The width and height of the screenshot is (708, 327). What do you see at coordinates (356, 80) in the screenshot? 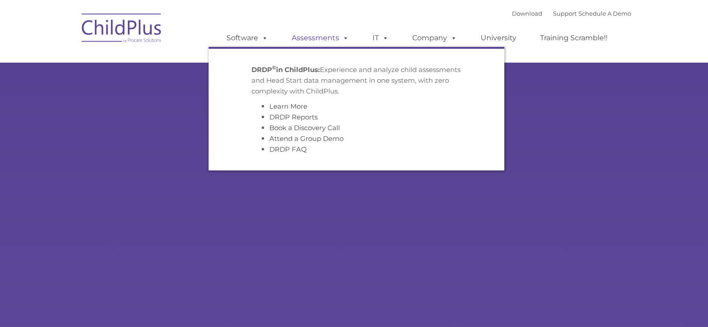
I see `p: Experience and analyze child assessments and Head Start data management in one system, with zero ...` at bounding box center [356, 80].